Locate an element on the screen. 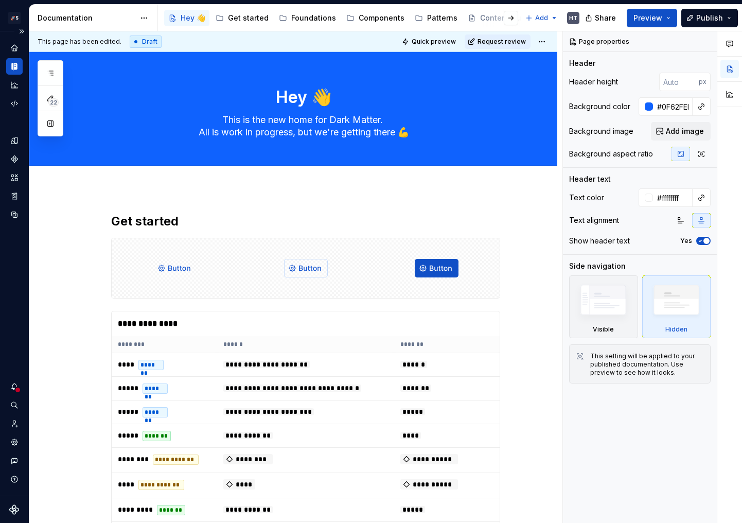 This screenshot has width=742, height=523. p: px is located at coordinates (703, 82).